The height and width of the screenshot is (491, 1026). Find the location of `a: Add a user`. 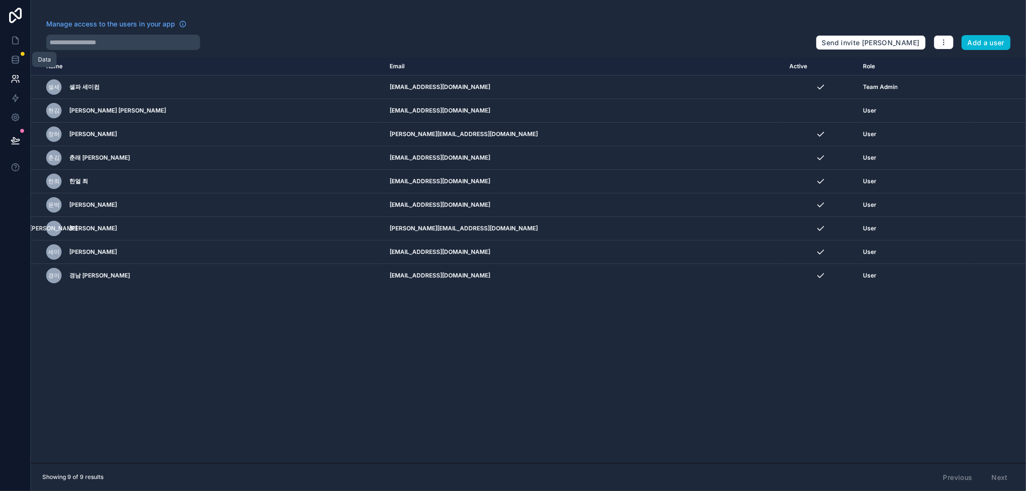

a: Add a user is located at coordinates (986, 43).